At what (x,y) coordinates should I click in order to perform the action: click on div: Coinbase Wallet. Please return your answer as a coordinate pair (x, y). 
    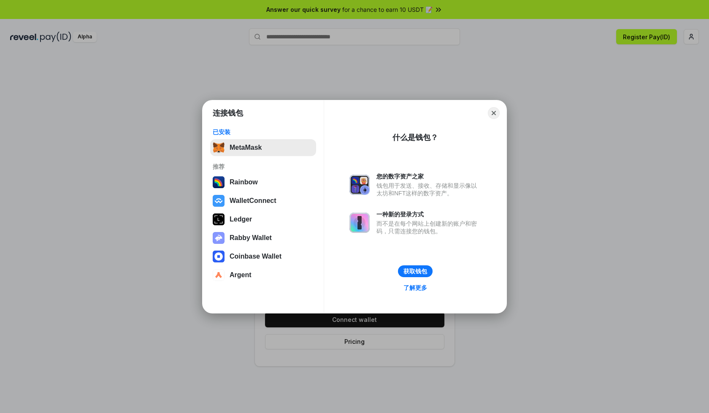
    Looking at the image, I should click on (255, 256).